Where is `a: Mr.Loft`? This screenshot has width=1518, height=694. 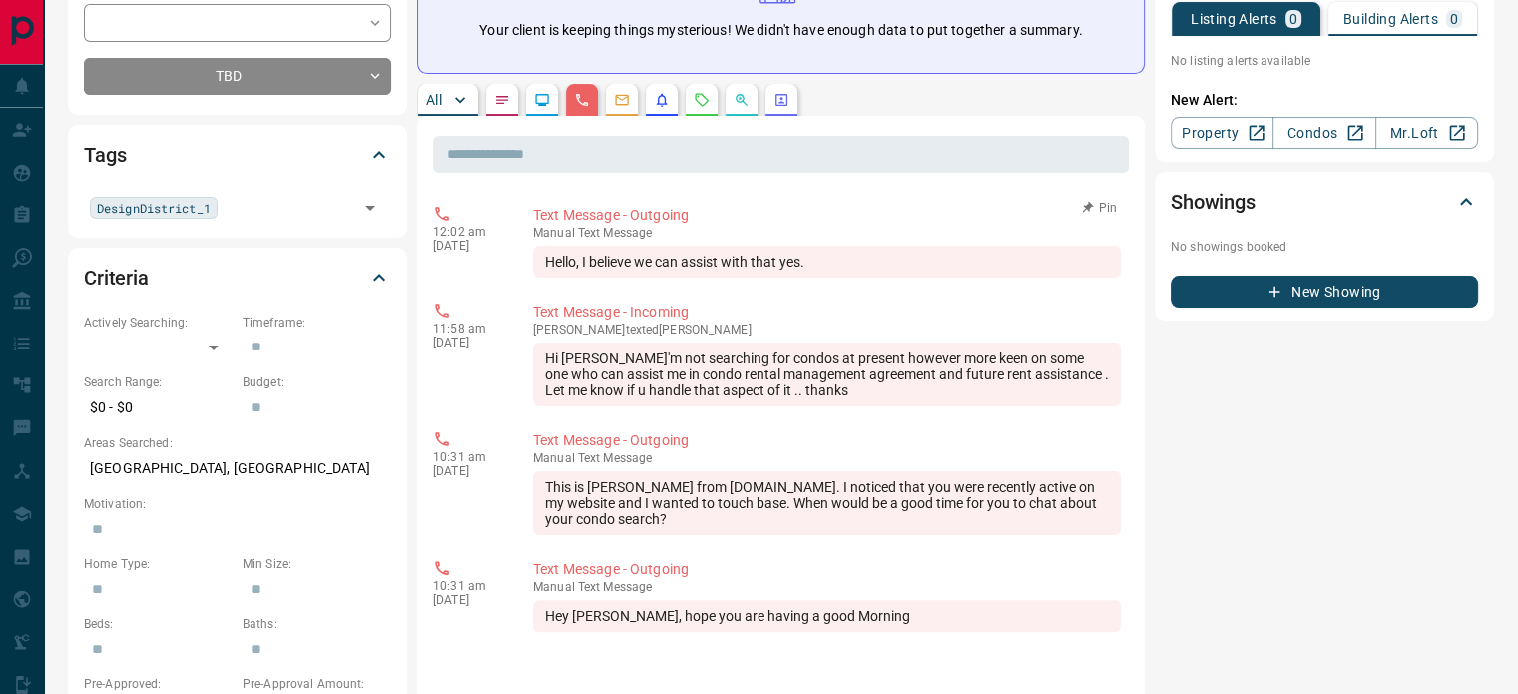
a: Mr.Loft is located at coordinates (1426, 133).